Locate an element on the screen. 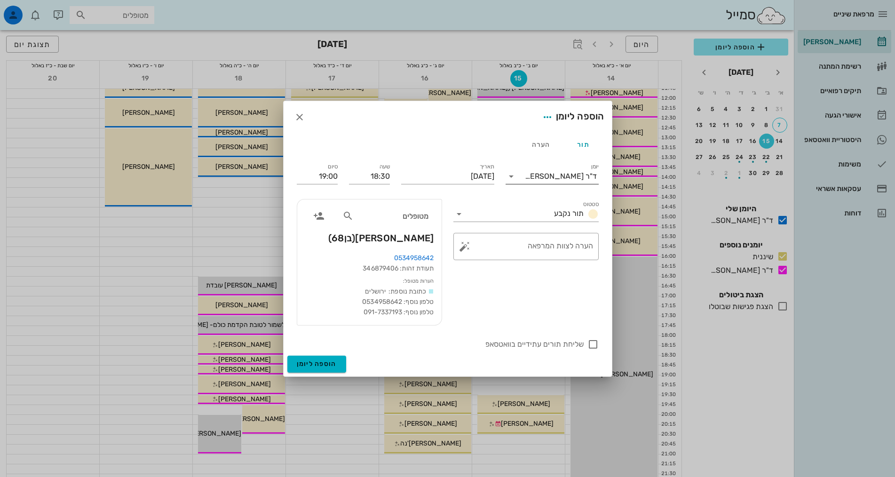 This screenshot has height=477, width=895. div: הוספה ליומן is located at coordinates (572, 117).